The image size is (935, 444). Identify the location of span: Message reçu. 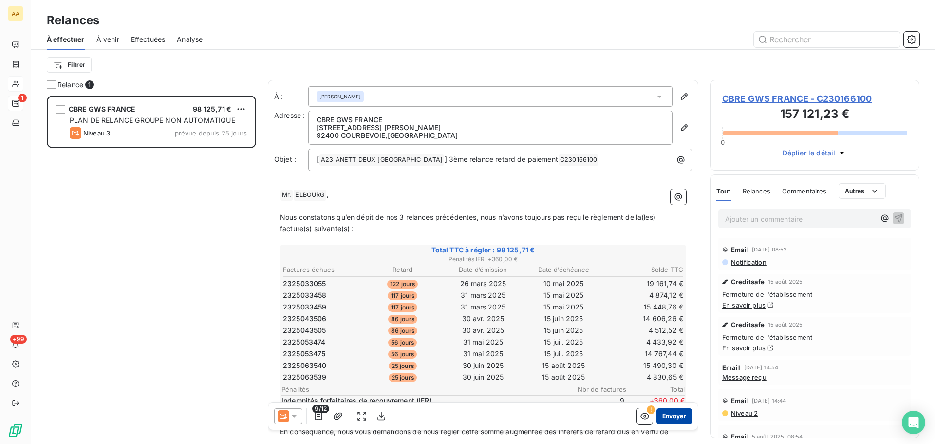
(744, 377).